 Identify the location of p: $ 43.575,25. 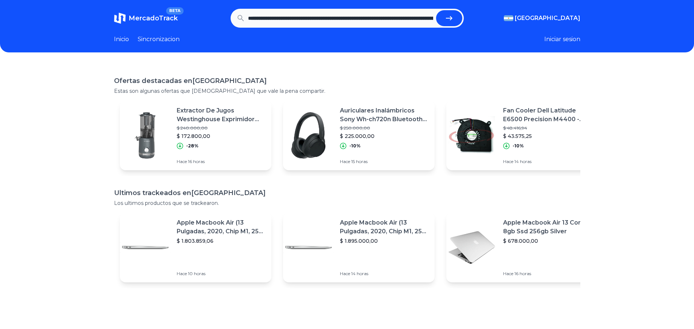
(547, 136).